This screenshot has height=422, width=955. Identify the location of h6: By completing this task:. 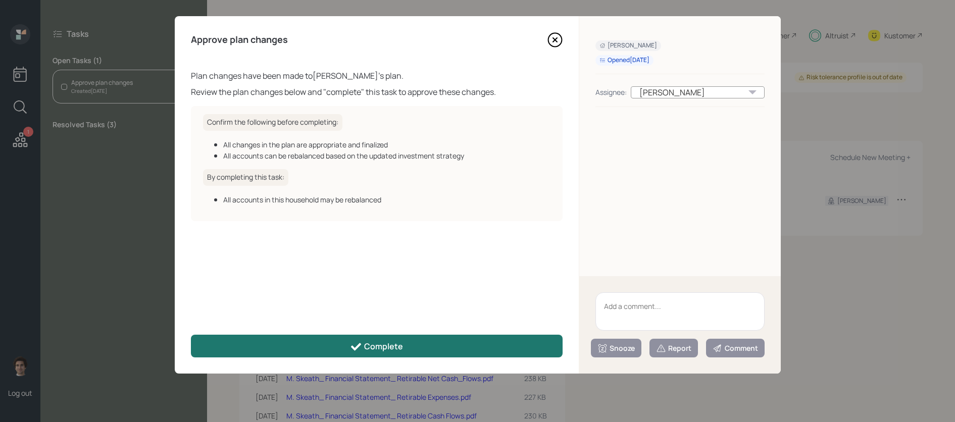
(246, 177).